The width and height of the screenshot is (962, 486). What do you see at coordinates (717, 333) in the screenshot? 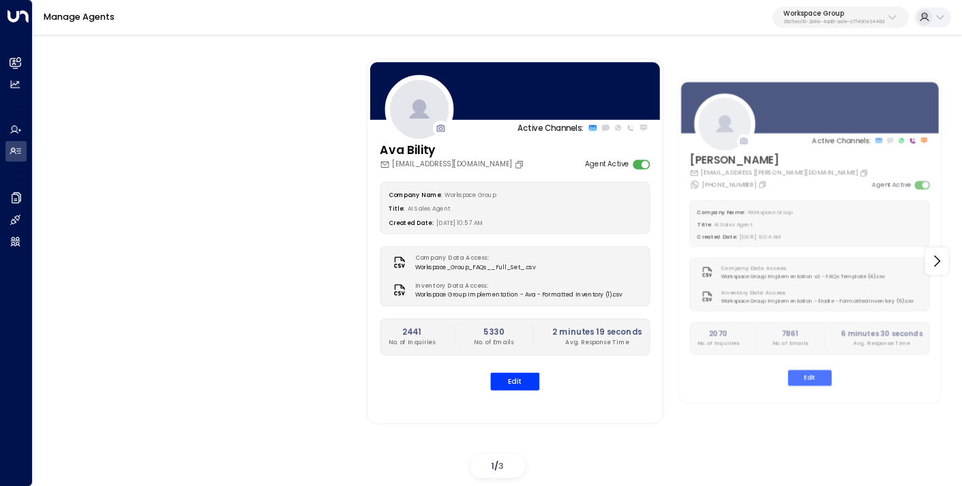
I see `h2: 2070` at bounding box center [717, 333].